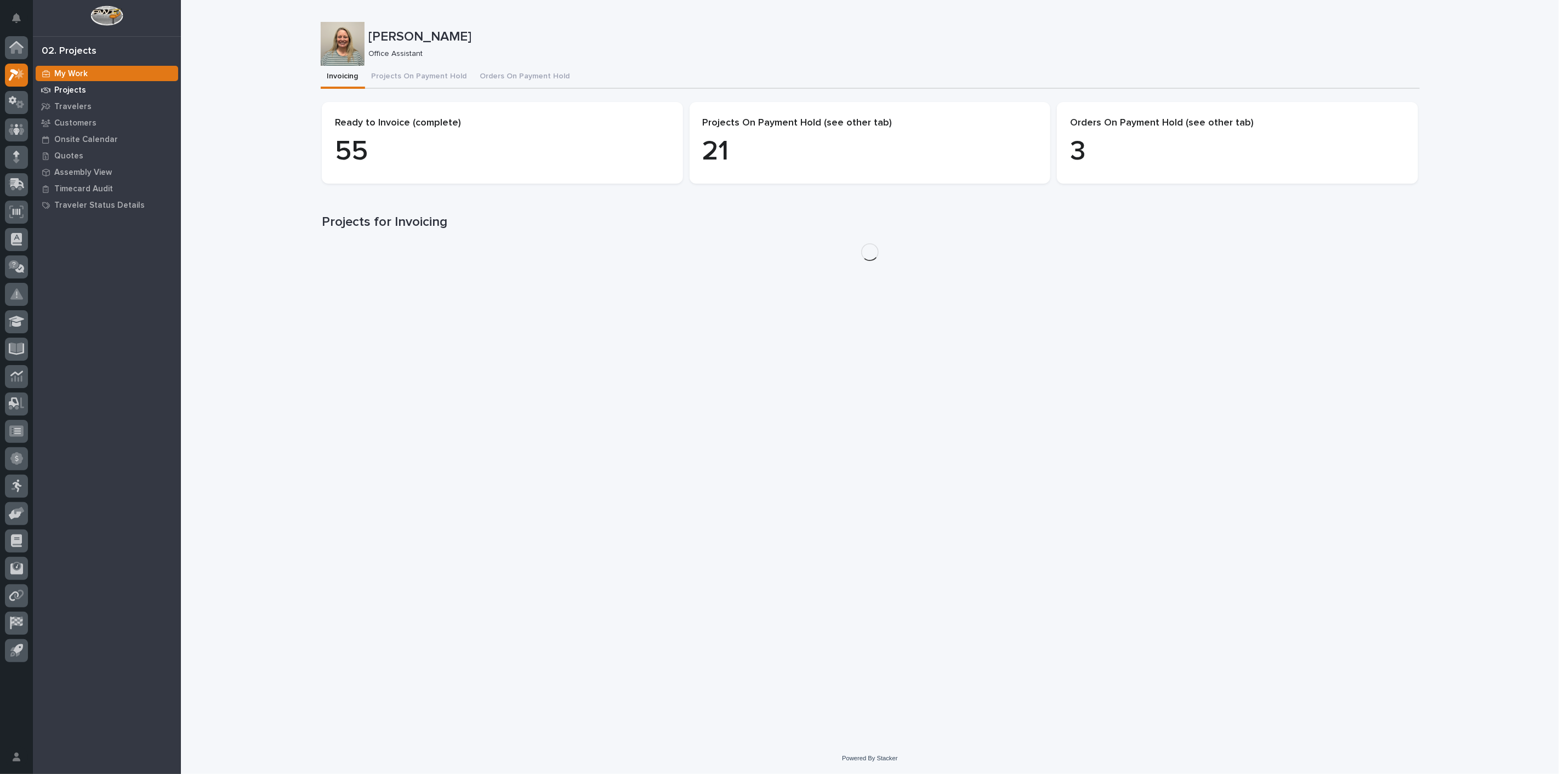  I want to click on p: Quotes, so click(69, 156).